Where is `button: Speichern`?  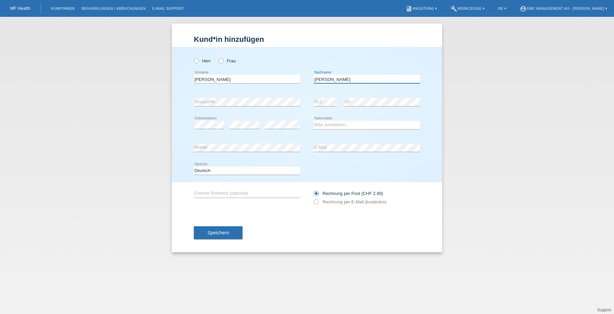 button: Speichern is located at coordinates (218, 233).